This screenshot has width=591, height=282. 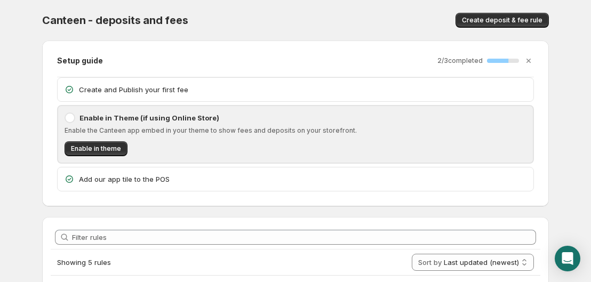 I want to click on p: Create and Publish your first fee, so click(x=303, y=90).